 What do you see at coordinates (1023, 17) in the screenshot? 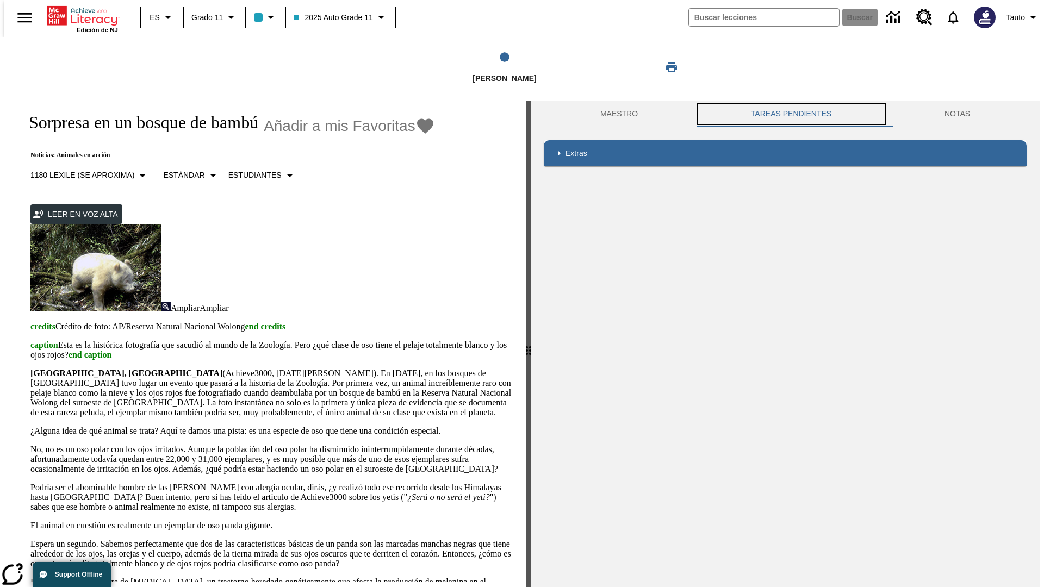
I see `button: Perfil/Configuración` at bounding box center [1023, 17].